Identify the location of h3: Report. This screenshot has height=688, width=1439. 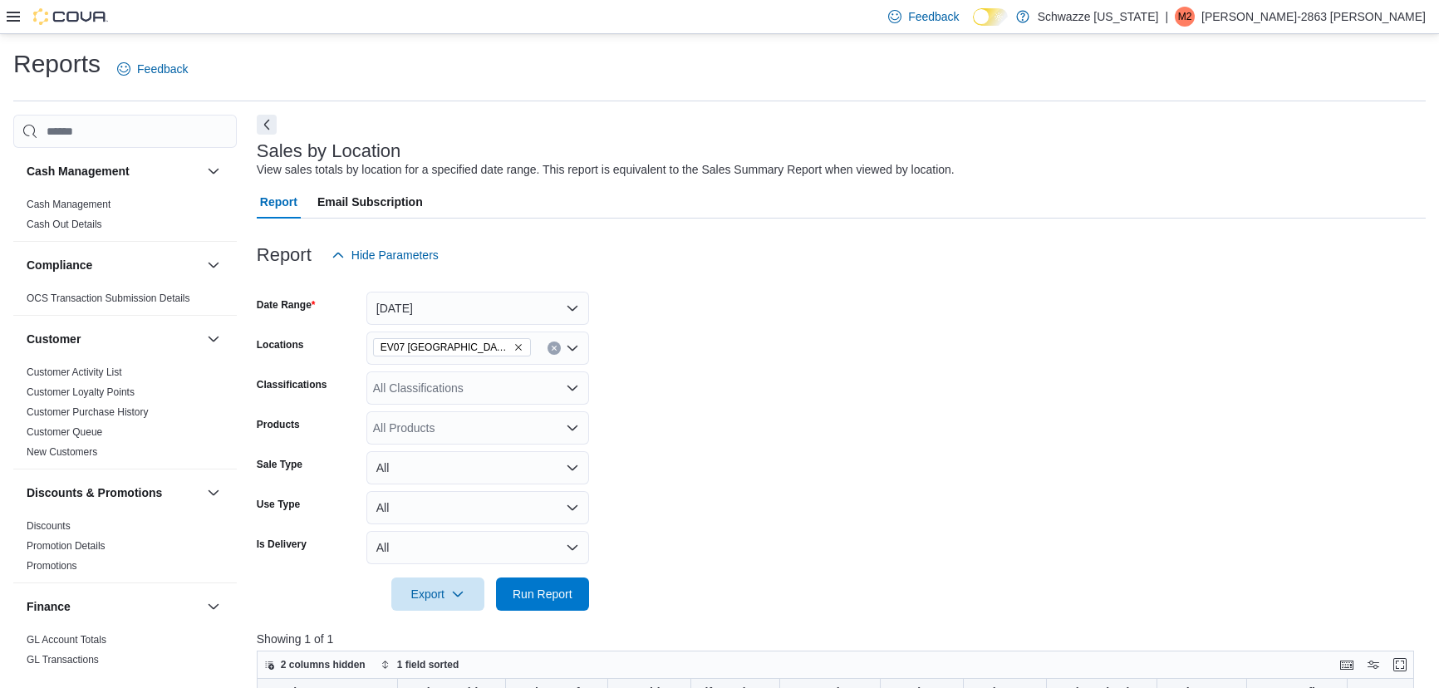
(284, 255).